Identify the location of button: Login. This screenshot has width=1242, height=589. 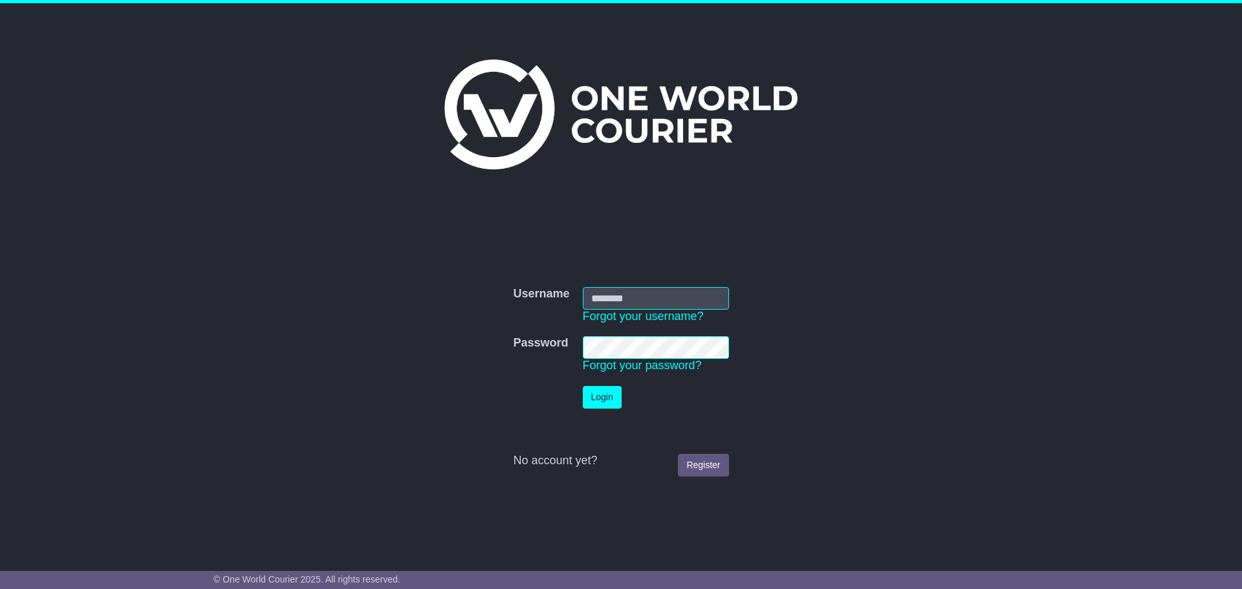
(602, 397).